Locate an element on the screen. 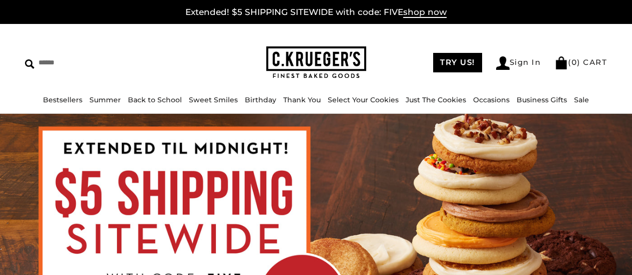 The width and height of the screenshot is (632, 275). a: Birthday is located at coordinates (260, 100).